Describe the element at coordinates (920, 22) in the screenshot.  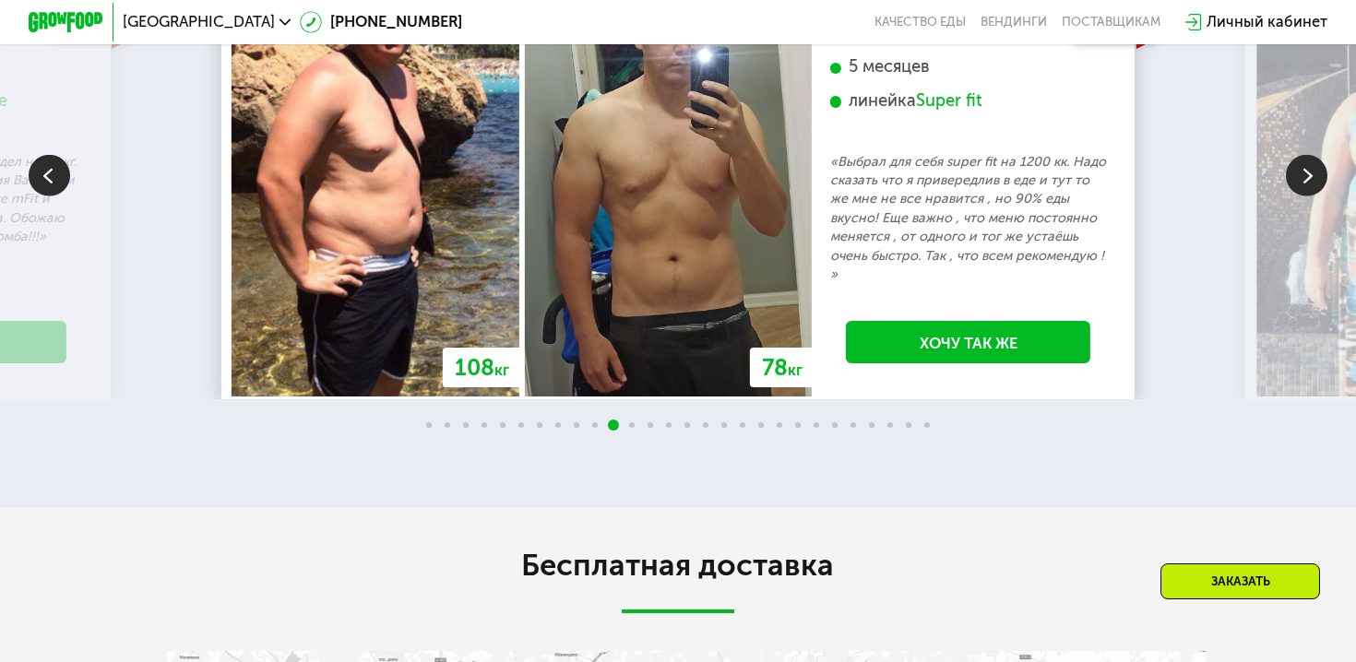
I see `a: Качество еды` at that location.